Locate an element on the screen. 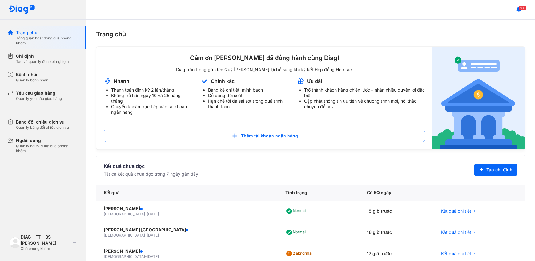  div: Quản lý bảng đối chiếu dịch vụ is located at coordinates (42, 127).